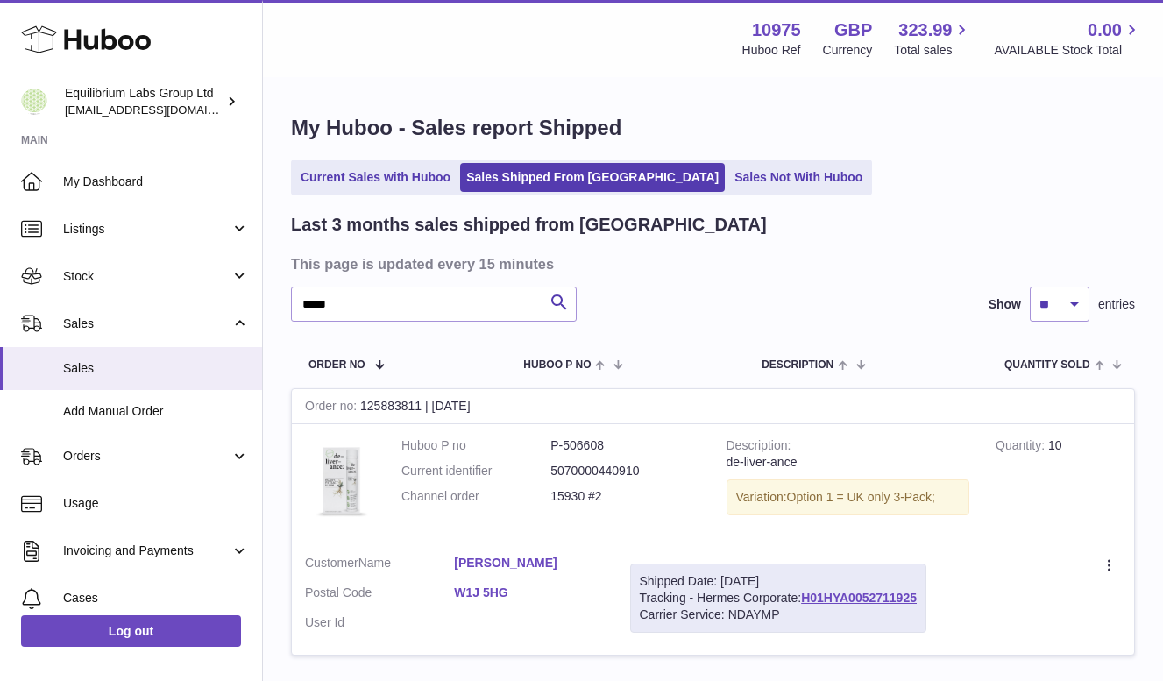 This screenshot has height=681, width=1163. Describe the element at coordinates (146, 550) in the screenshot. I see `span: Invoicing and Payments` at that location.